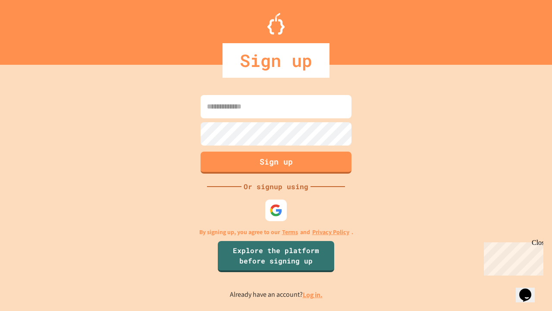 The height and width of the screenshot is (311, 552). What do you see at coordinates (31, 29) in the screenshot?
I see `div: Chat with us now!Close` at bounding box center [31, 29].